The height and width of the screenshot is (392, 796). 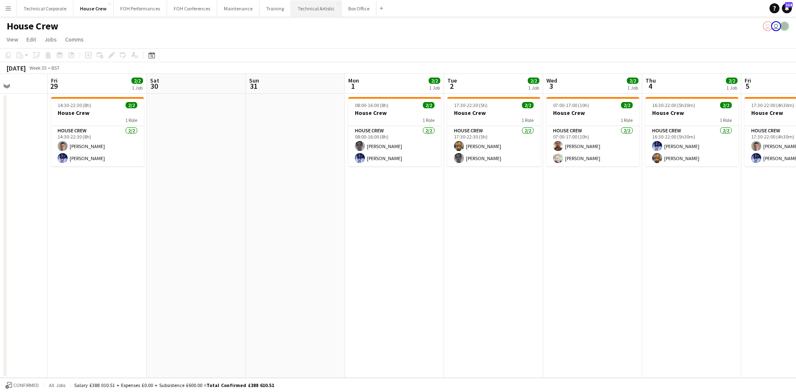 I want to click on a: Edit, so click(x=31, y=39).